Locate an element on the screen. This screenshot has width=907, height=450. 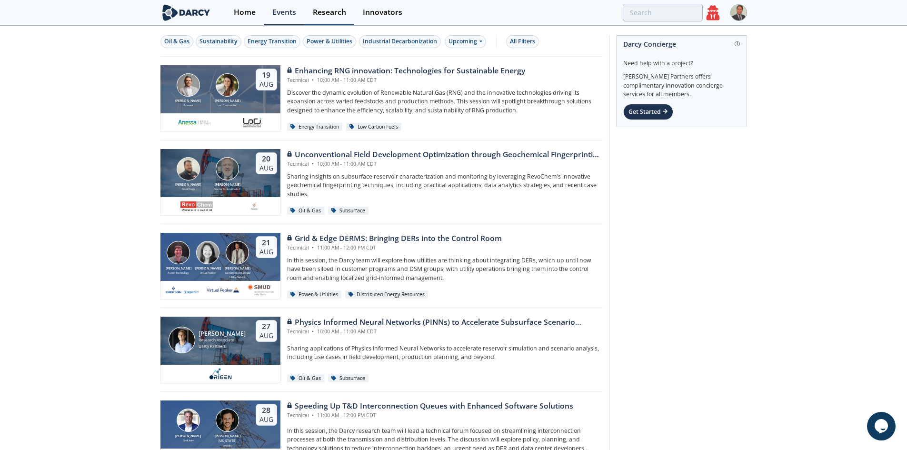
div: 21 is located at coordinates (266, 243).